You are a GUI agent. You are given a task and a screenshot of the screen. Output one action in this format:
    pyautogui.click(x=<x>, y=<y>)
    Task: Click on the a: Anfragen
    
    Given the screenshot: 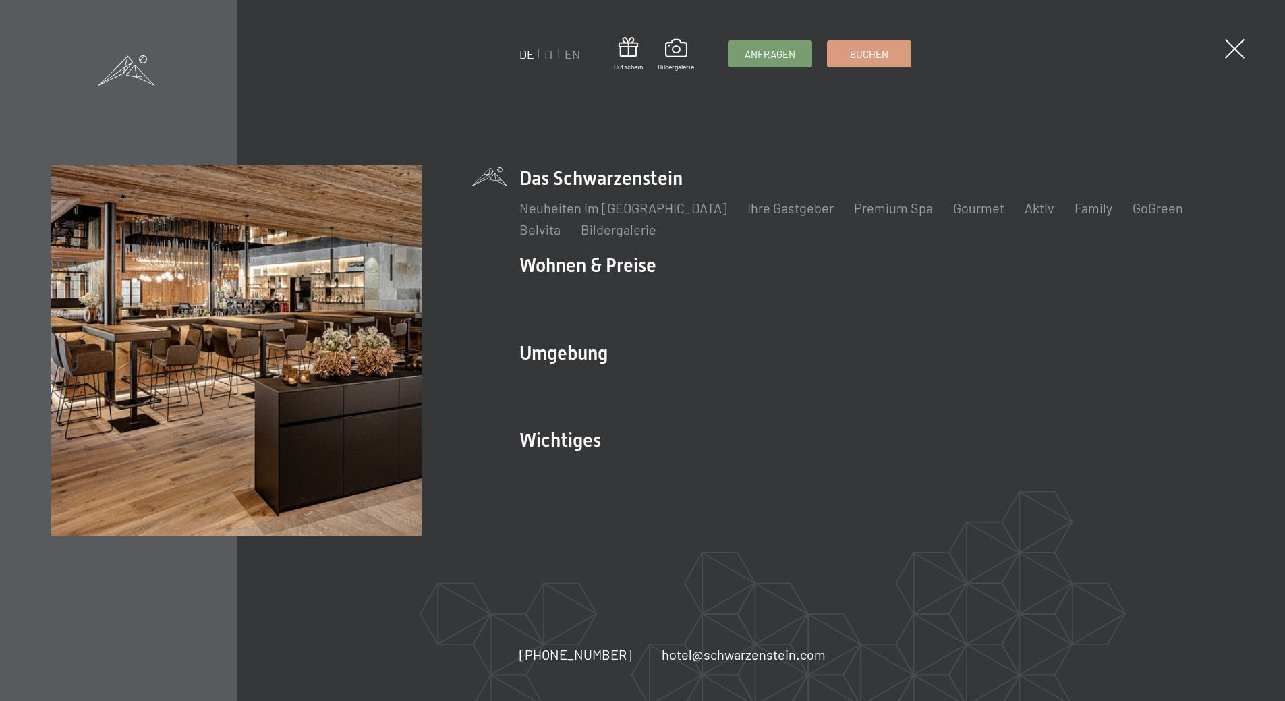 What is the action you would take?
    pyautogui.click(x=770, y=54)
    